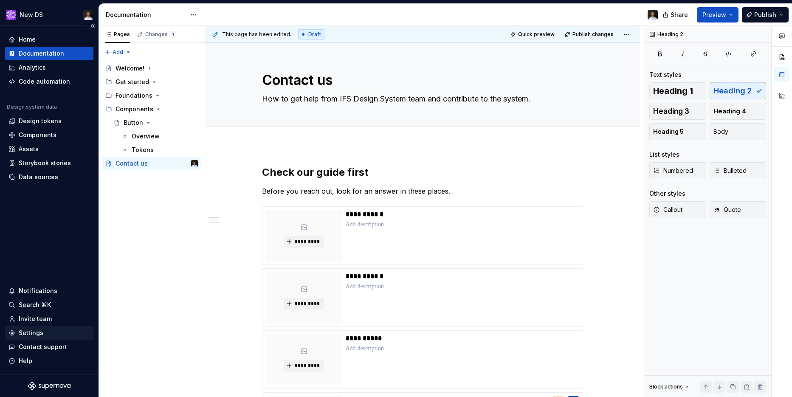 The height and width of the screenshot is (397, 792). What do you see at coordinates (674, 171) in the screenshot?
I see `span: Numbered` at bounding box center [674, 171].